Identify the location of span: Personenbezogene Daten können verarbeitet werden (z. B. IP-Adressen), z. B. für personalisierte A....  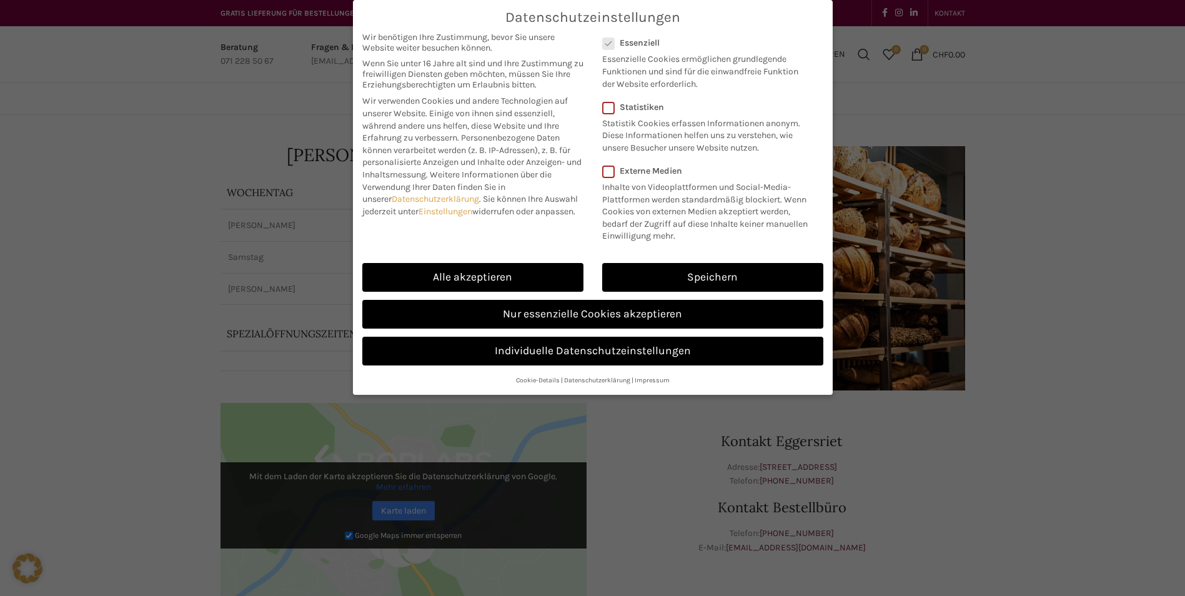
(472, 156).